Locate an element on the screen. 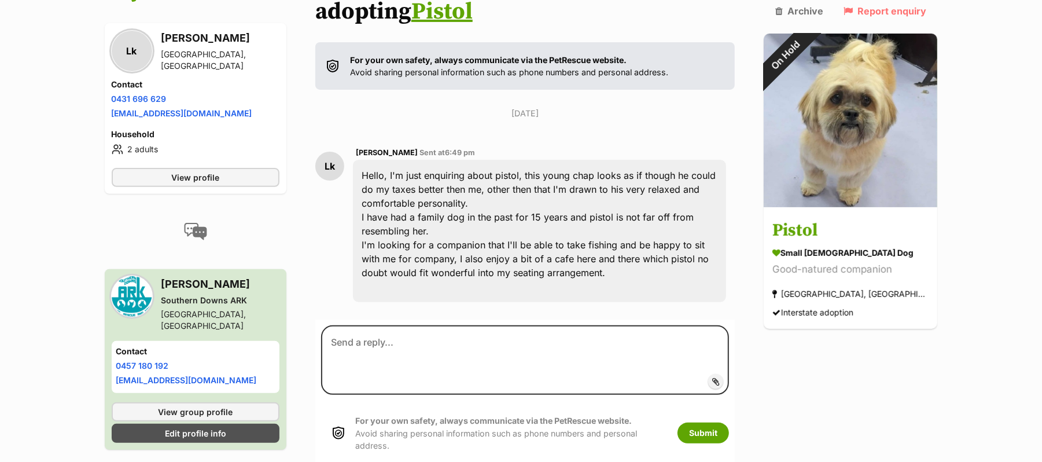 The image size is (1042, 462). span: View profile is located at coordinates (195, 177).